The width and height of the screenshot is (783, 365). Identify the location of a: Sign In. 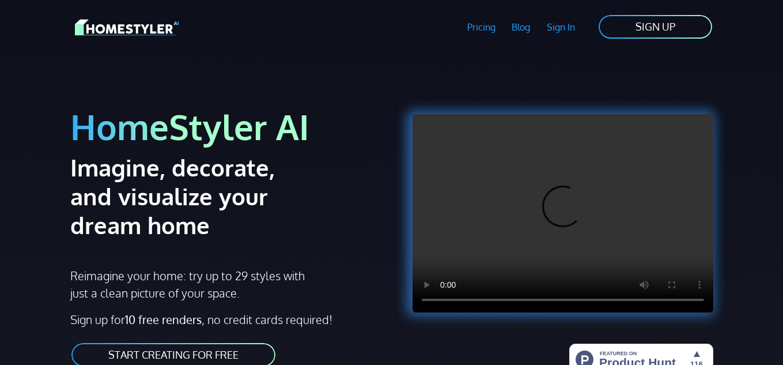
(561, 27).